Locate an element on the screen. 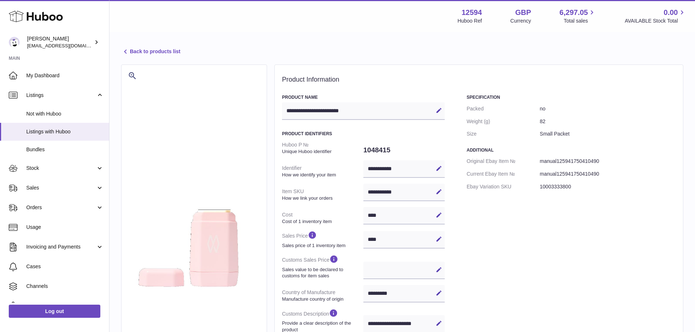 Image resolution: width=695 pixels, height=332 pixels. dd: no is located at coordinates (608, 109).